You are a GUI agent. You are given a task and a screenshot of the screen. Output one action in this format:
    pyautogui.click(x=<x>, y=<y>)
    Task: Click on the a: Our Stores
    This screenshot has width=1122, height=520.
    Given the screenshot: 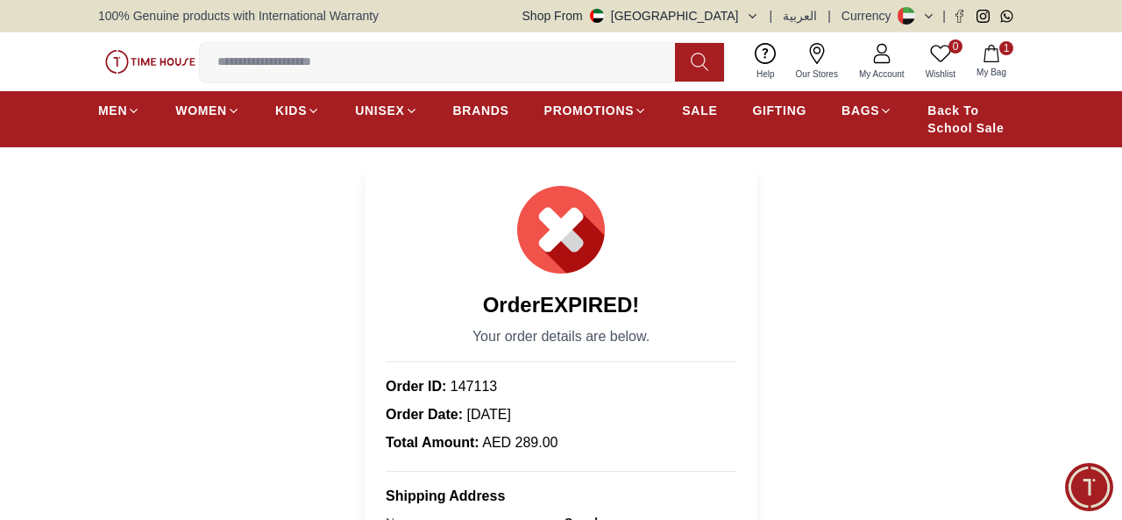 What is the action you would take?
    pyautogui.click(x=817, y=61)
    